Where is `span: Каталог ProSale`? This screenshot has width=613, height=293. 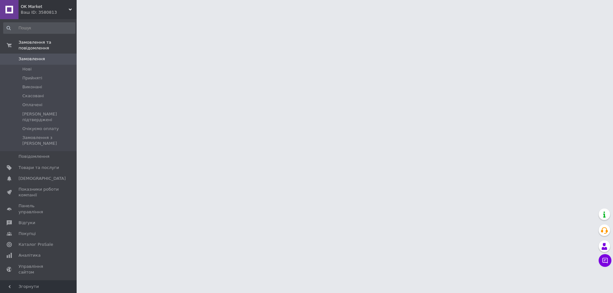
span: Каталог ProSale is located at coordinates (36, 245).